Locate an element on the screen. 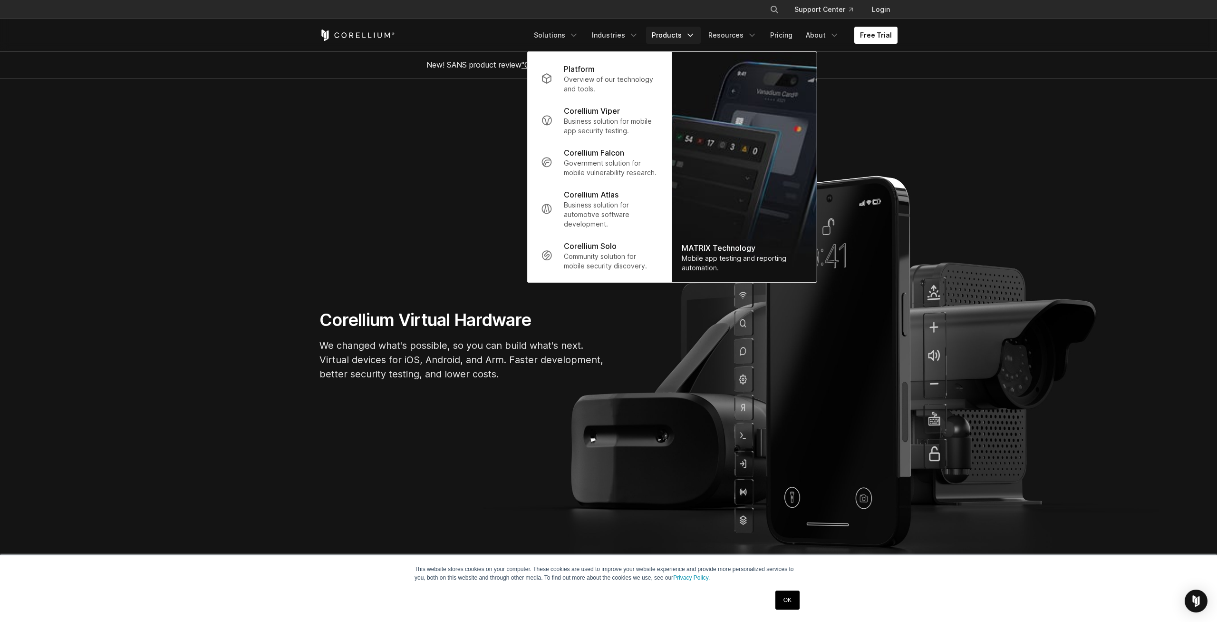 Image resolution: width=1217 pixels, height=622 pixels. a: Solutions is located at coordinates (556, 35).